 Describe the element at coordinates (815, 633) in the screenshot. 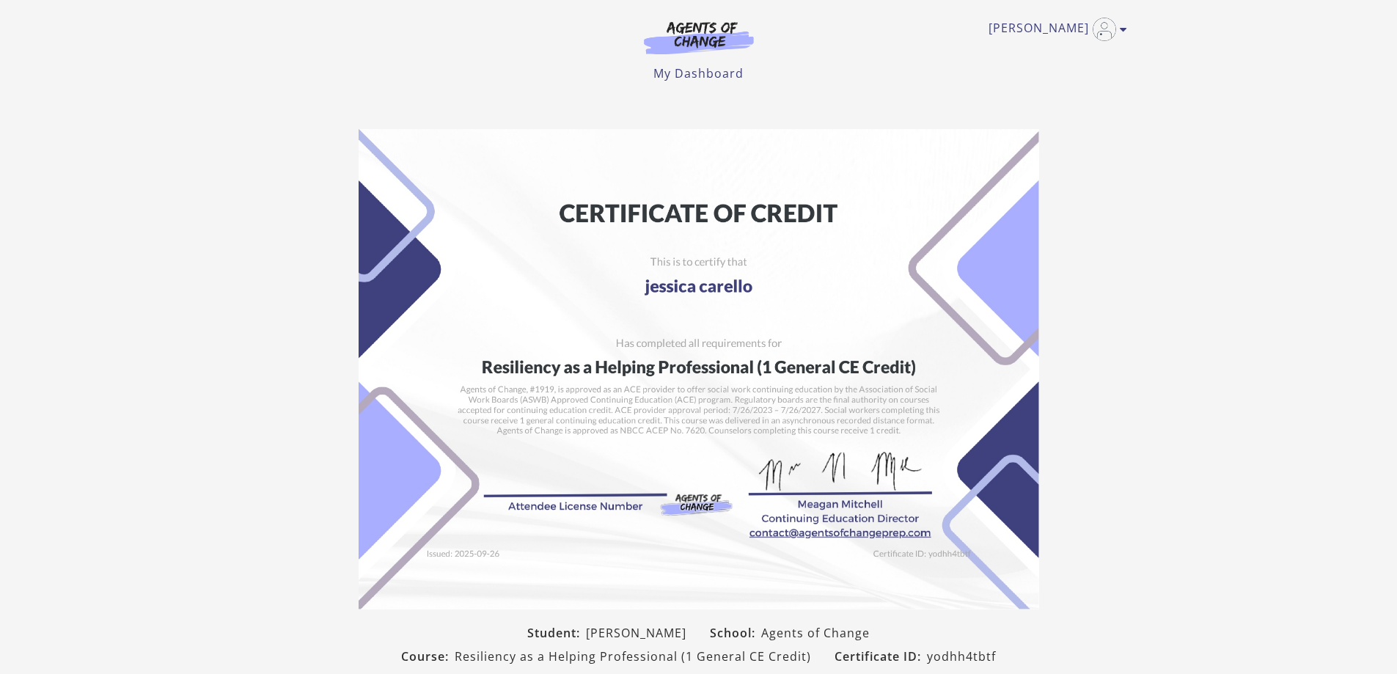

I see `span: Agents of Change` at that location.